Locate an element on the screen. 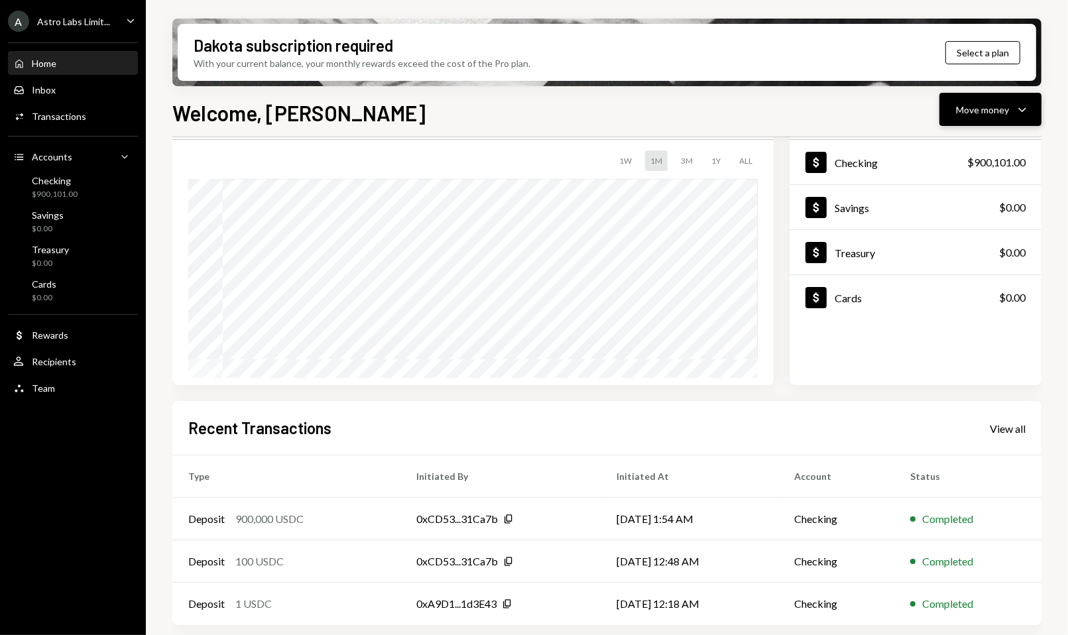 The image size is (1068, 635). a: Recipients is located at coordinates (73, 361).